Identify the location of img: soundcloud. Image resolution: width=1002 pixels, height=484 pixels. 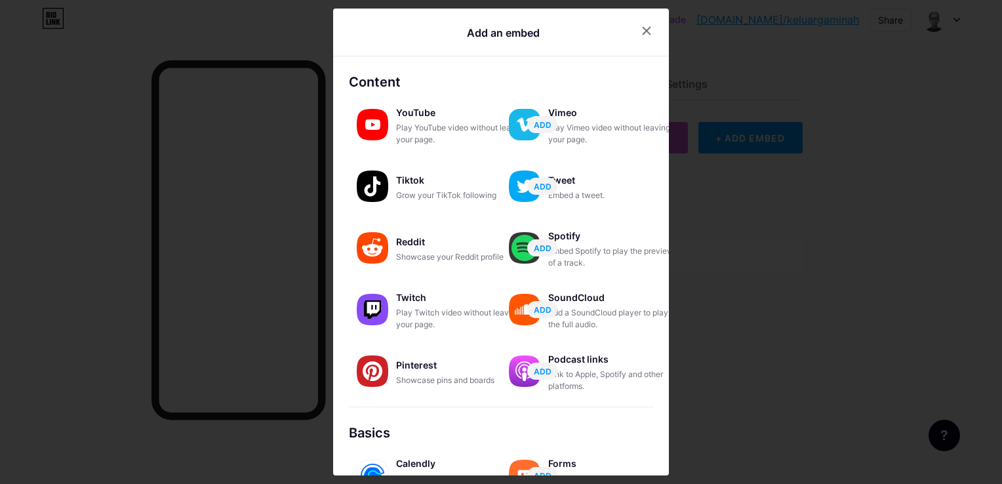
(525, 309).